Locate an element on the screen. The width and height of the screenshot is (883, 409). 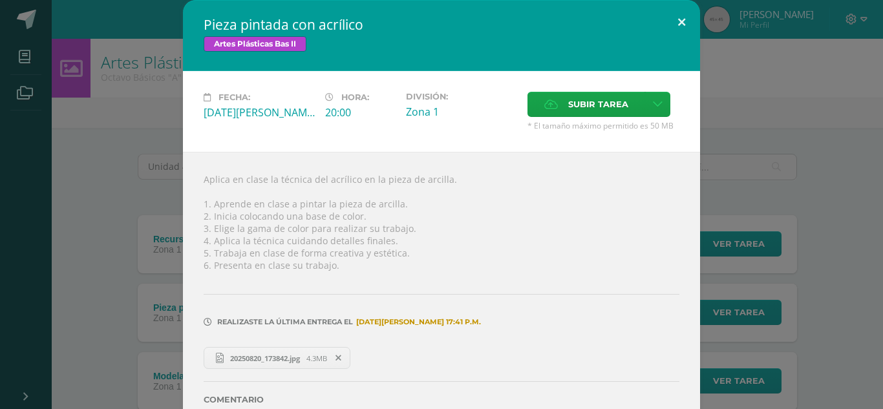
span: Artes Plásticas Bas II is located at coordinates (255, 44).